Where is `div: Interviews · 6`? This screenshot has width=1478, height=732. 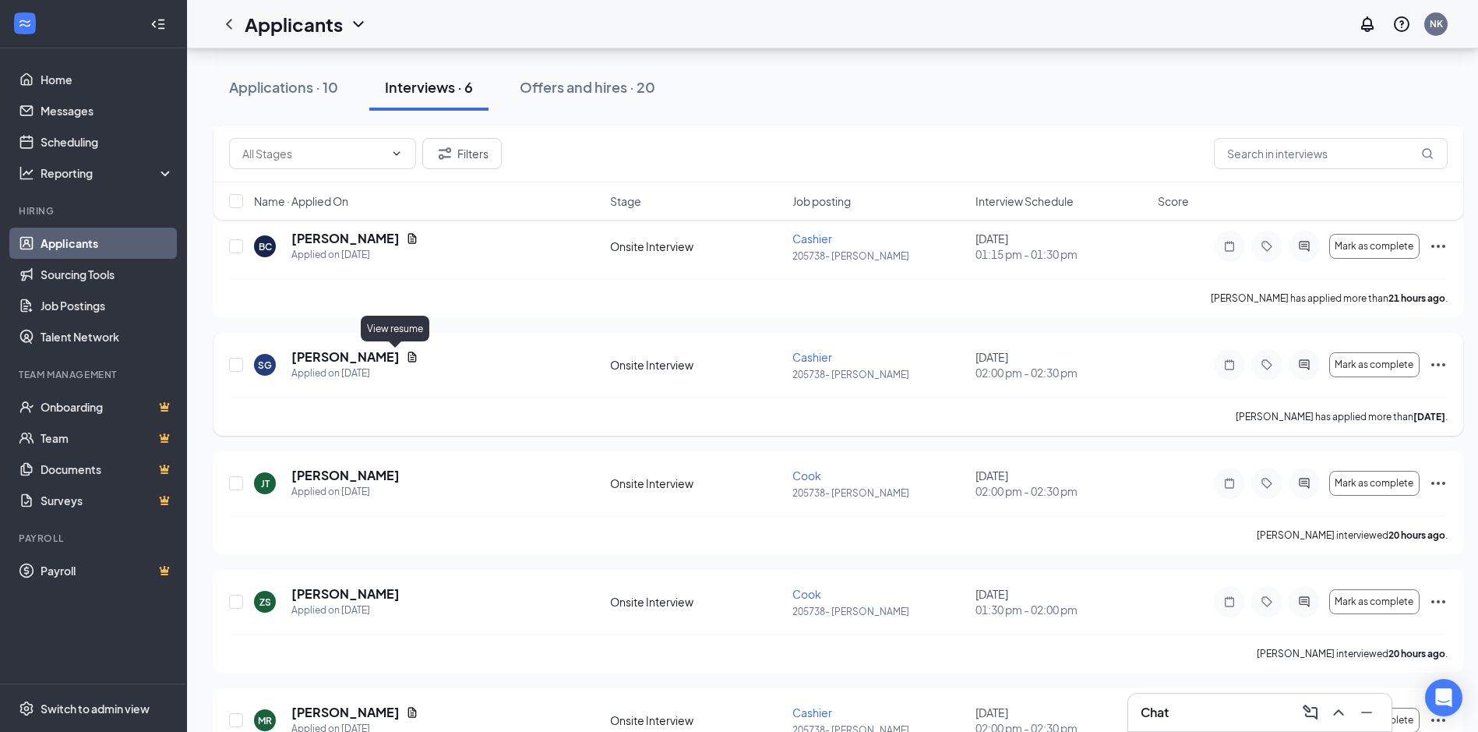
div: Interviews · 6 is located at coordinates (428, 86).